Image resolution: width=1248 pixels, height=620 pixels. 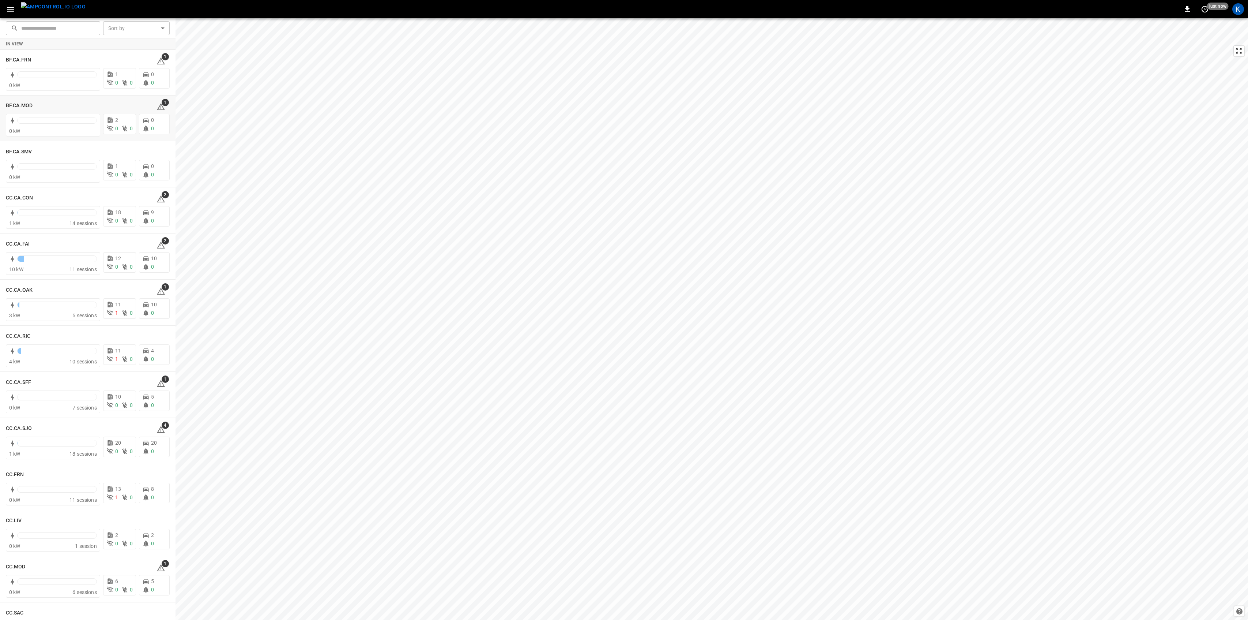 I want to click on h6: CC.CA.SJO, so click(x=19, y=428).